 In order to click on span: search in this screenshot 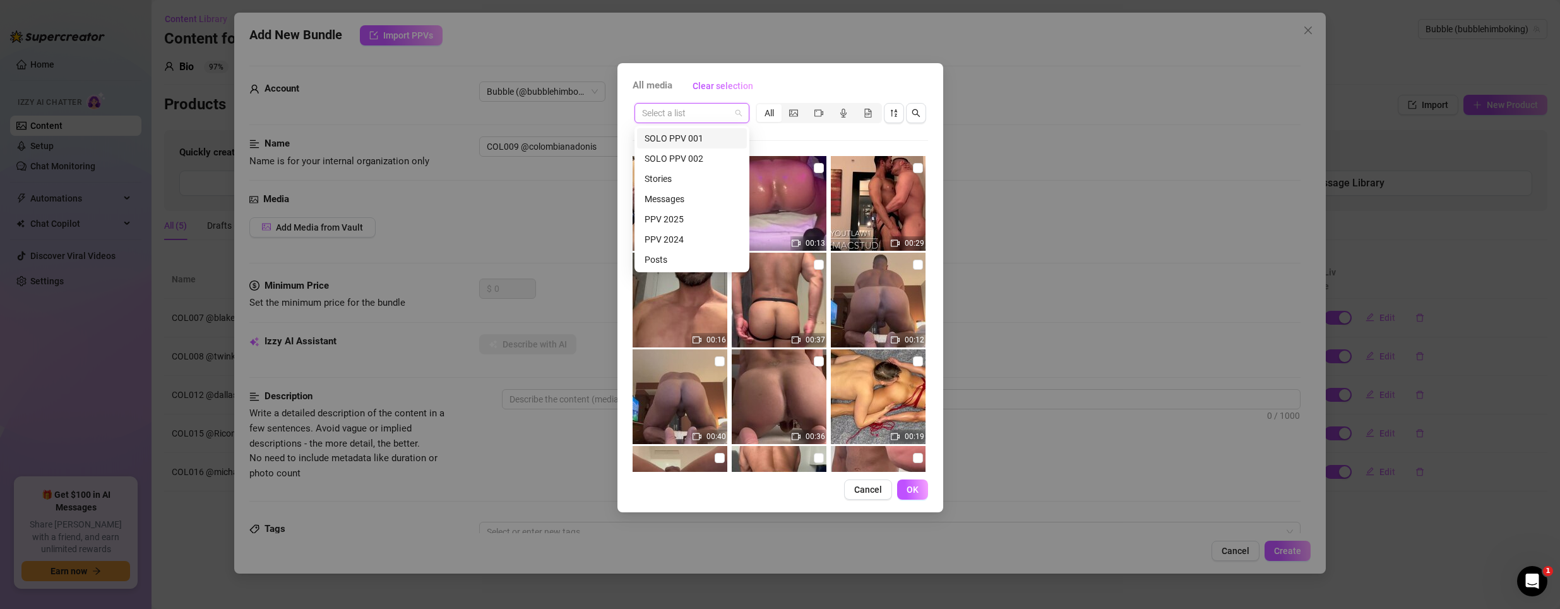, I will do `click(916, 113)`.